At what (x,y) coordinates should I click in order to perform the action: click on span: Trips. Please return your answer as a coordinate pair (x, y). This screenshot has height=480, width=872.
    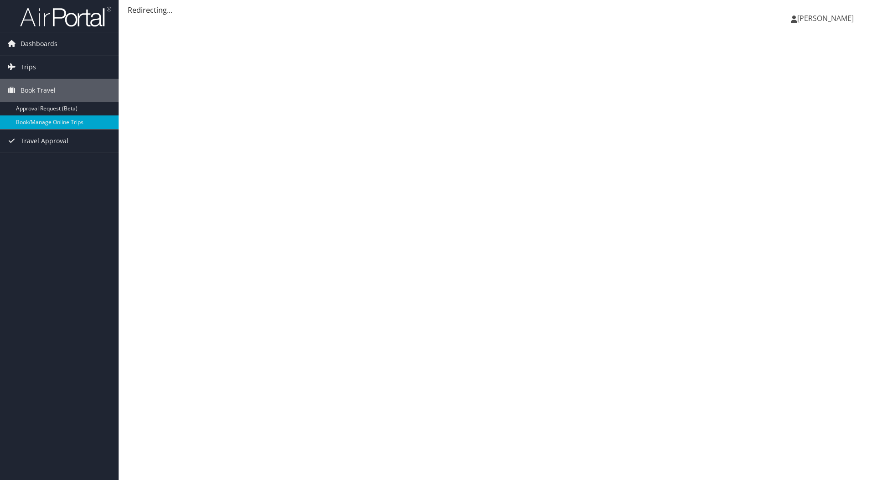
    Looking at the image, I should click on (28, 67).